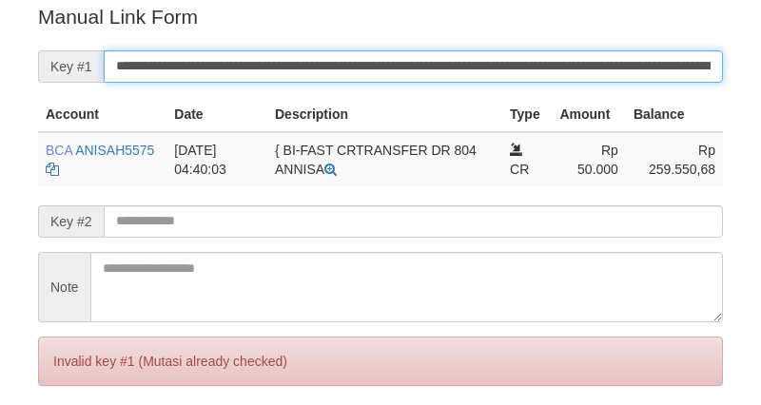 The height and width of the screenshot is (405, 761). What do you see at coordinates (588, 114) in the screenshot?
I see `th: Amount` at bounding box center [588, 114].